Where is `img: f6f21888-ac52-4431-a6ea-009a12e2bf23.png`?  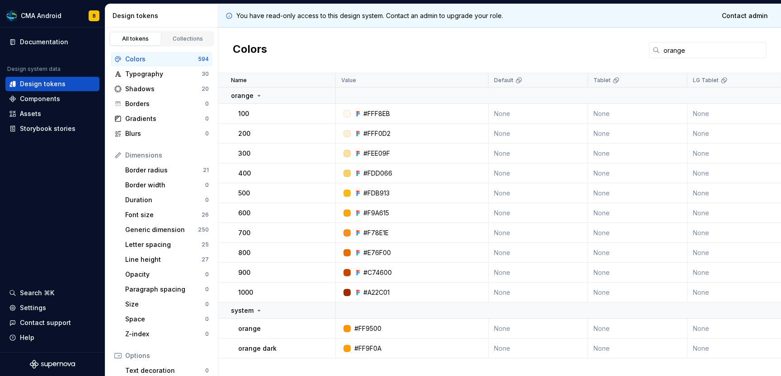 img: f6f21888-ac52-4431-a6ea-009a12e2bf23.png is located at coordinates (12, 16).